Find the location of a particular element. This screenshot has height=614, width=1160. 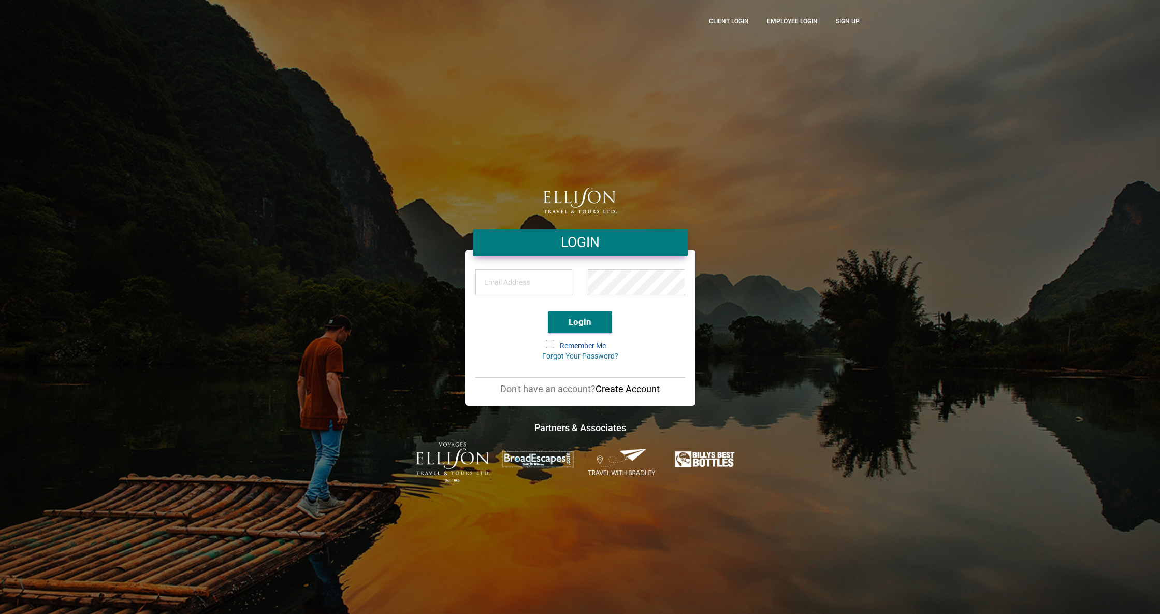

a: Create Account is located at coordinates (628, 388).